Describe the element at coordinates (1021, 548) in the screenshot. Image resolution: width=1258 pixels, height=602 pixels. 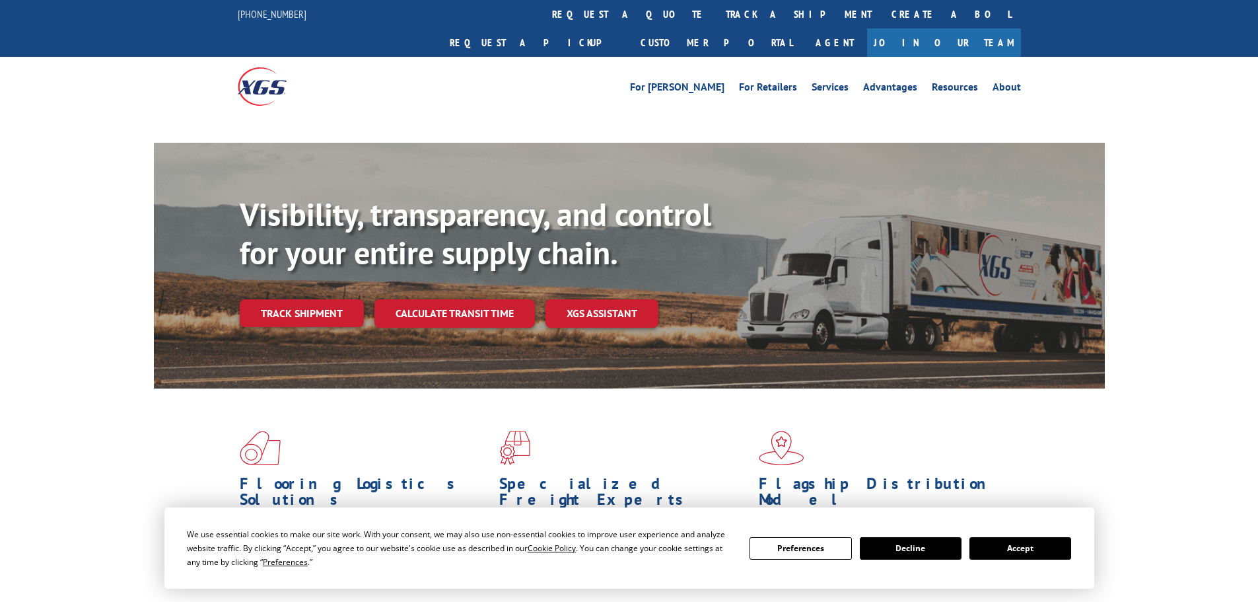
I see `button: Accept` at that location.